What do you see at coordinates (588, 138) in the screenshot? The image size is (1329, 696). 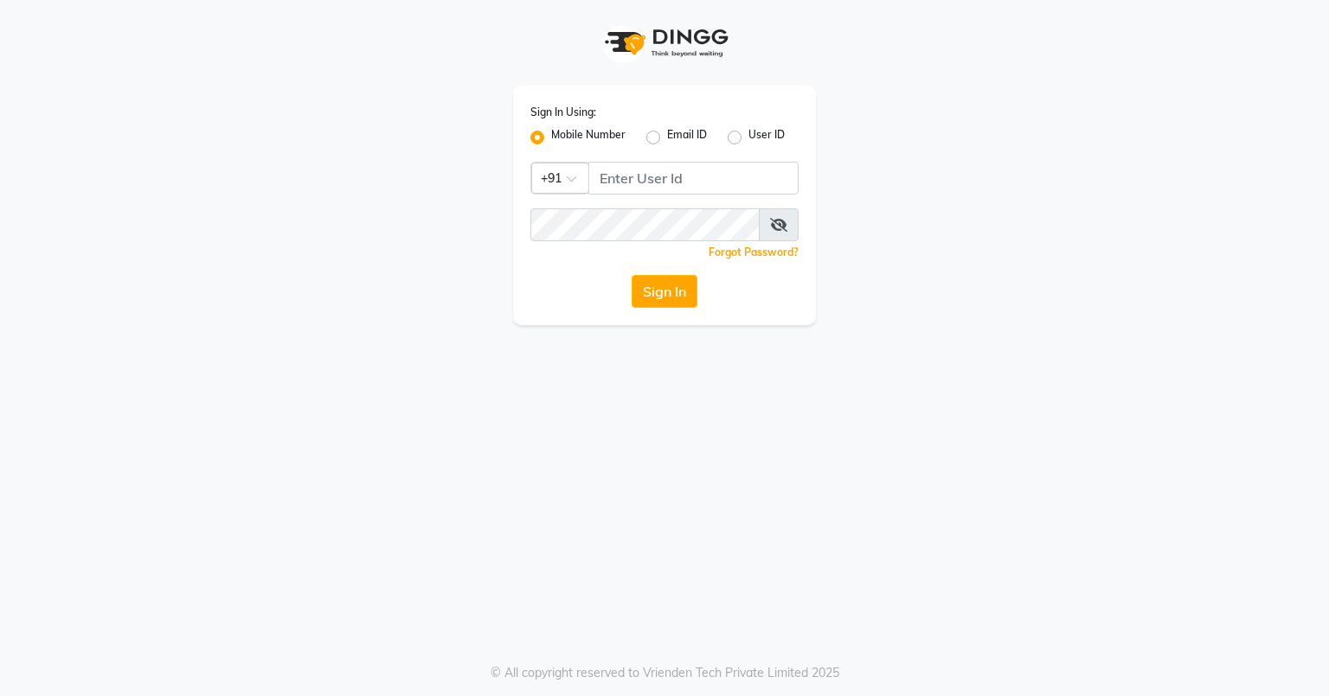 I see `label: Mobile Number` at bounding box center [588, 138].